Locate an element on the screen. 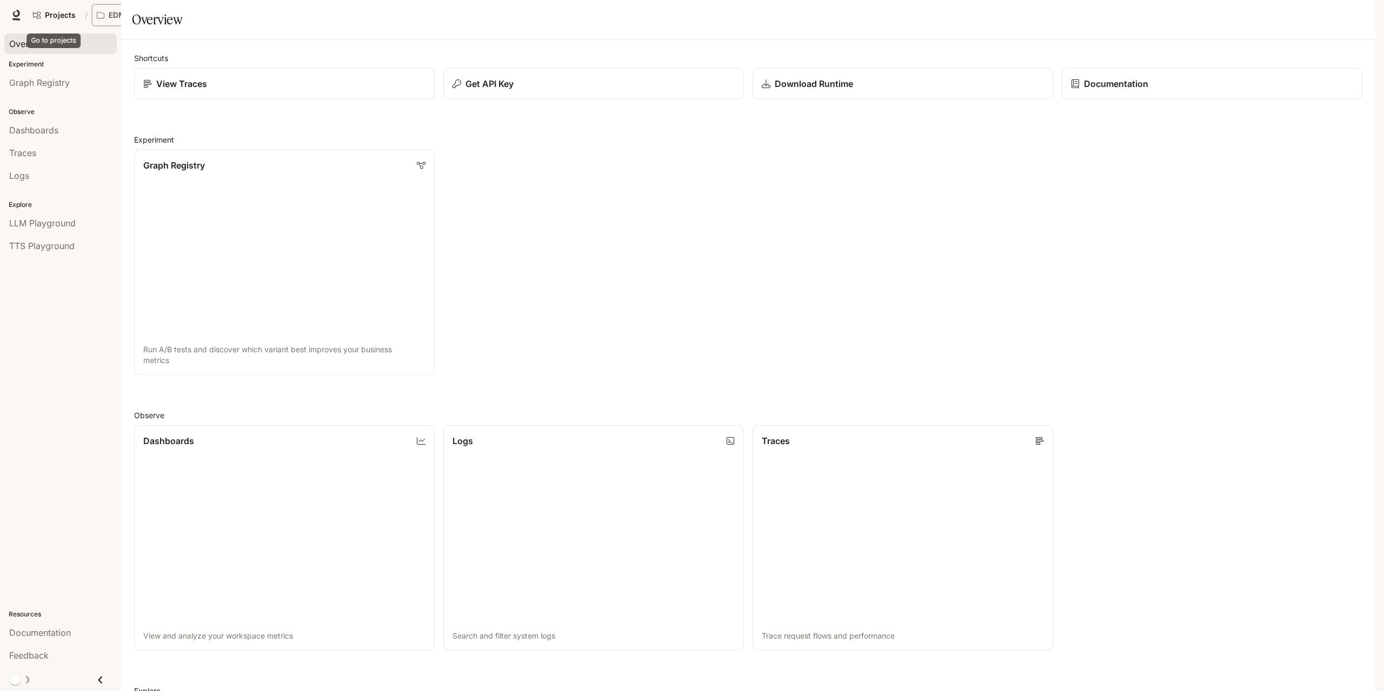 The image size is (1384, 691). h2: Observe is located at coordinates (748, 415).